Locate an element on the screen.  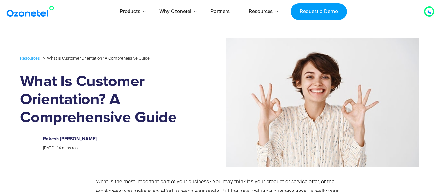
span: mins read is located at coordinates (71, 148).